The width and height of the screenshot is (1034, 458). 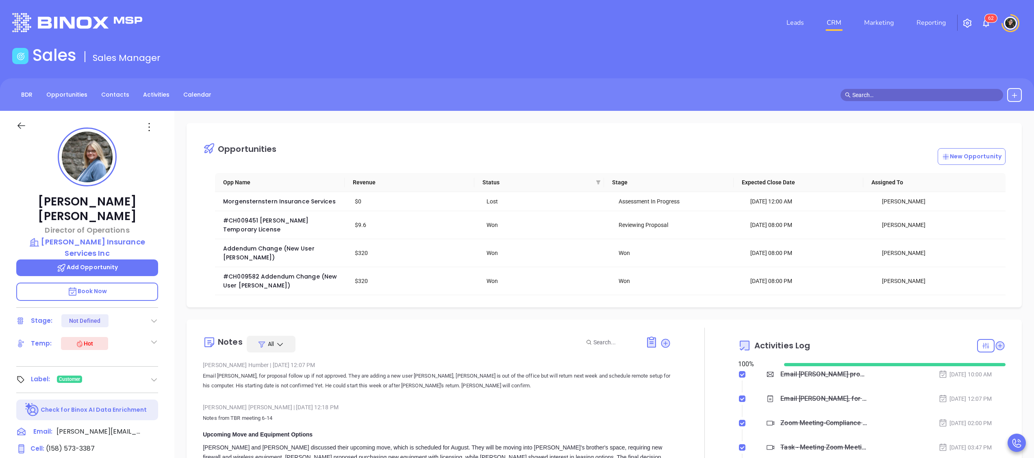 I want to click on img: iconSetting, so click(x=967, y=23).